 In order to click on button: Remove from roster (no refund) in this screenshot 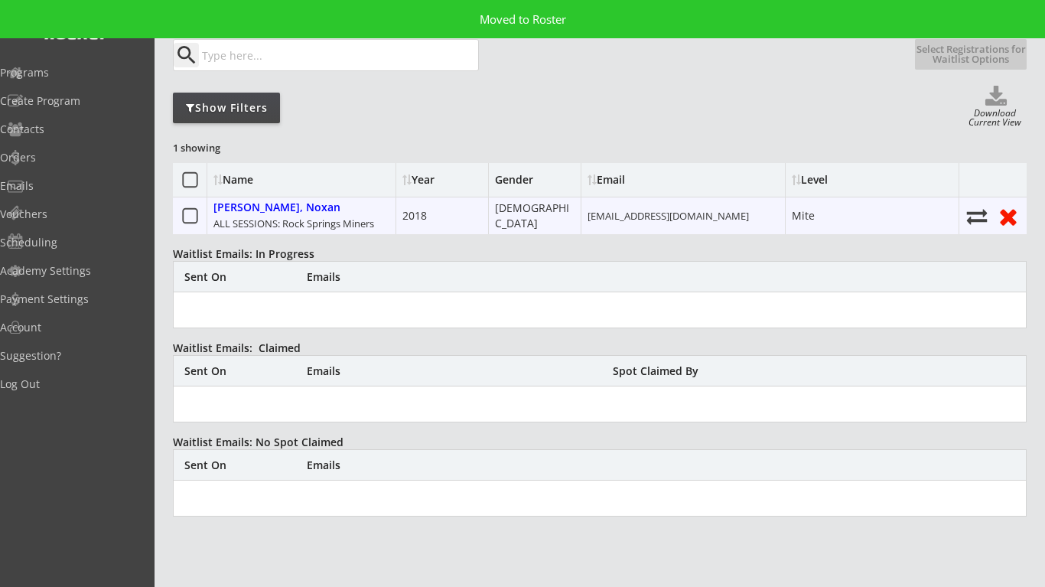, I will do `click(1009, 216)`.